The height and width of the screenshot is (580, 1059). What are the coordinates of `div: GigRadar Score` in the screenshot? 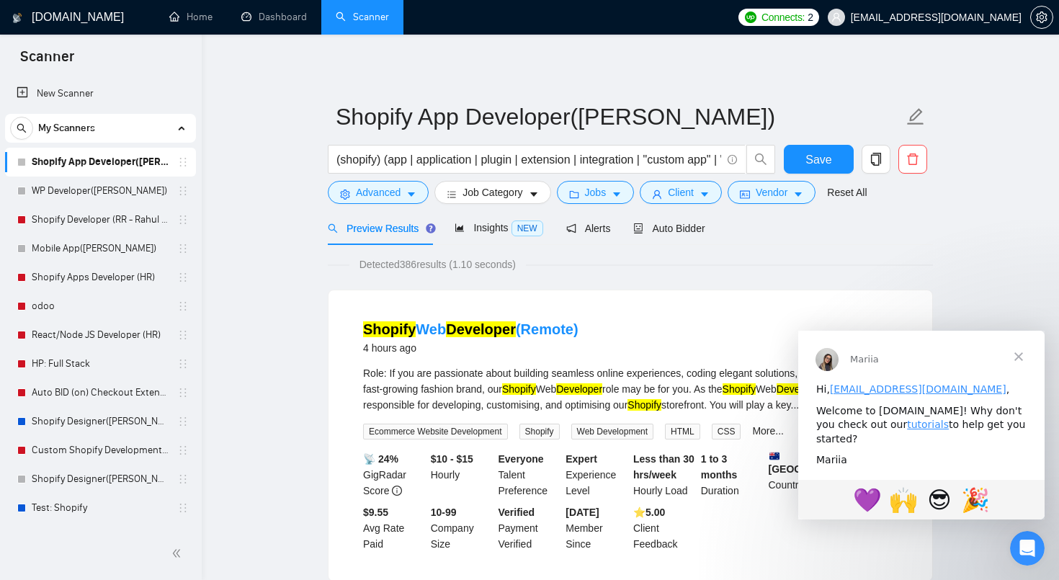 It's located at (394, 475).